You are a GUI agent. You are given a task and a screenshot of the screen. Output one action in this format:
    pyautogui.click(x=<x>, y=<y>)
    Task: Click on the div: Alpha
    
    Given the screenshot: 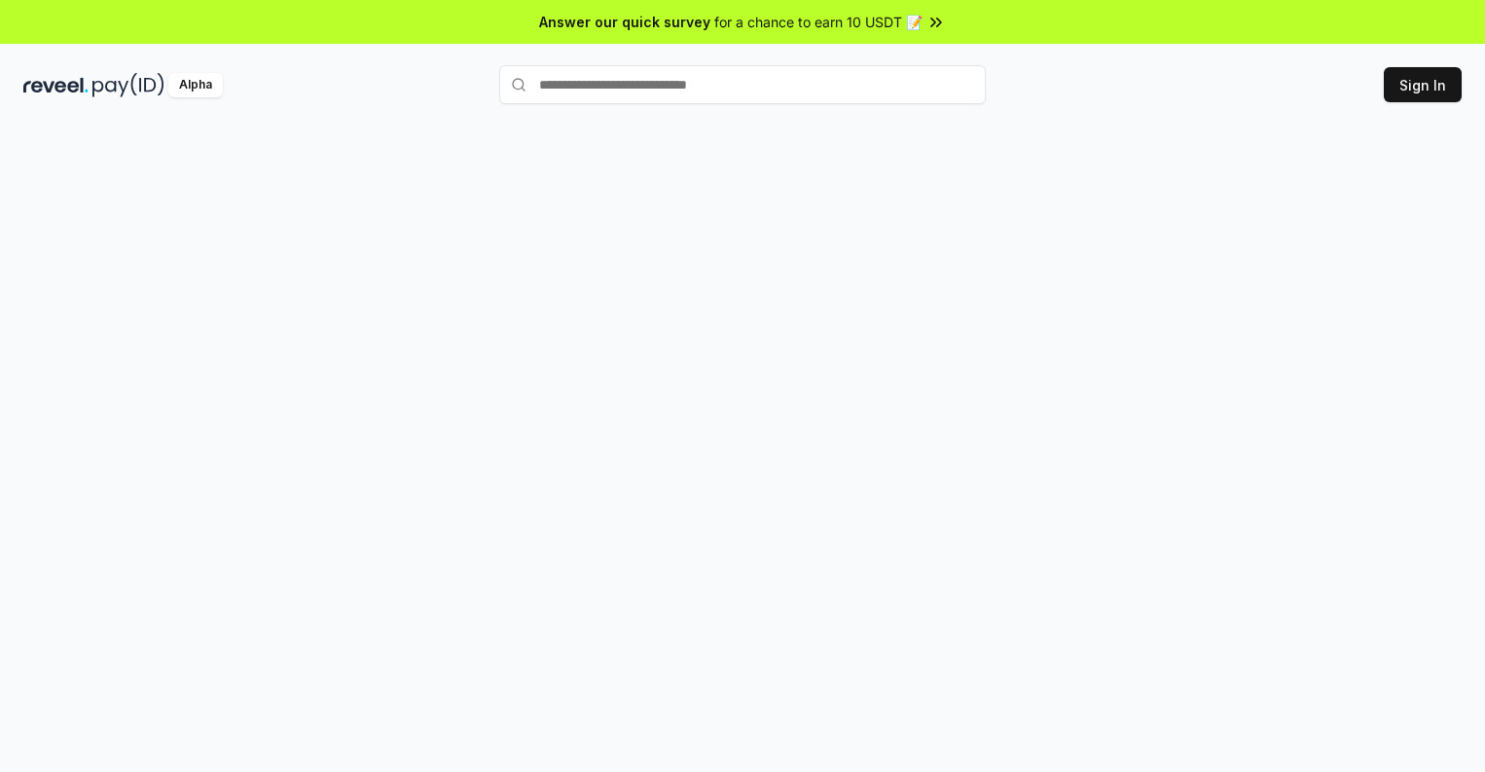 What is the action you would take?
    pyautogui.click(x=196, y=85)
    